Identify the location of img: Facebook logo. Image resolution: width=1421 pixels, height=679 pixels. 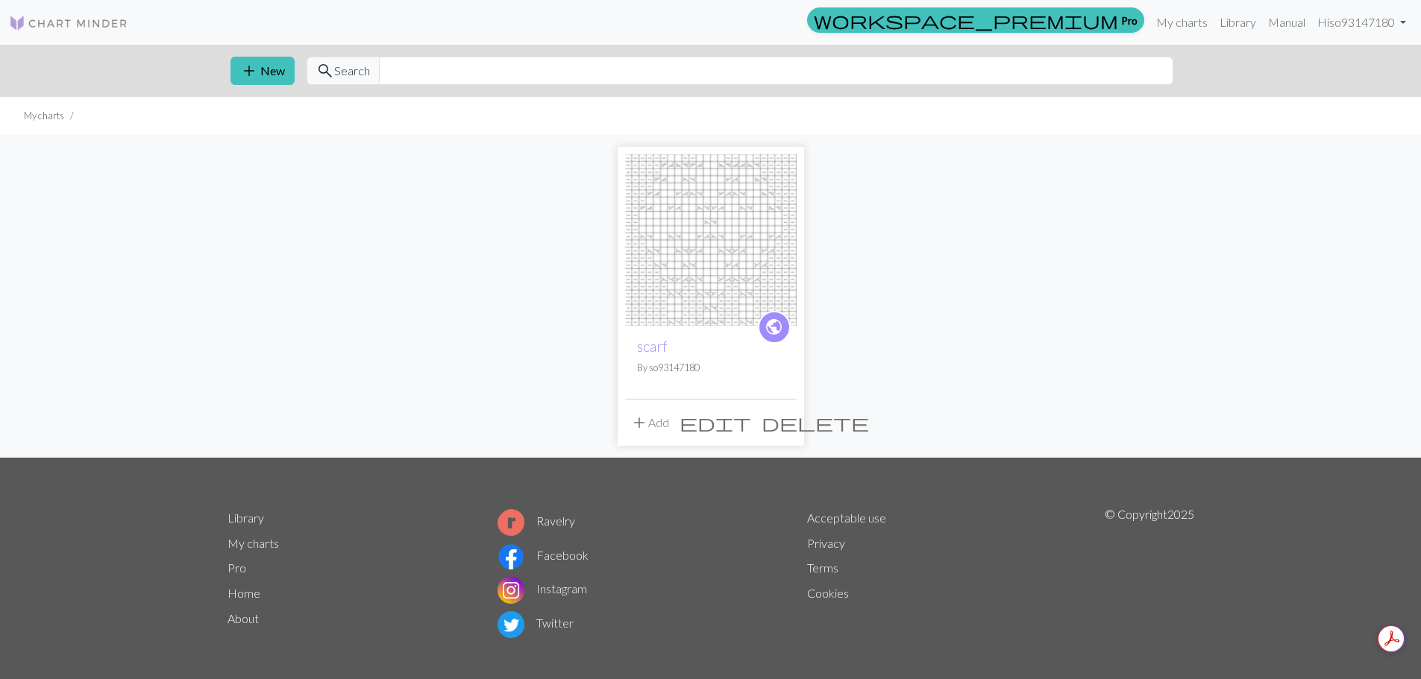
(511, 557).